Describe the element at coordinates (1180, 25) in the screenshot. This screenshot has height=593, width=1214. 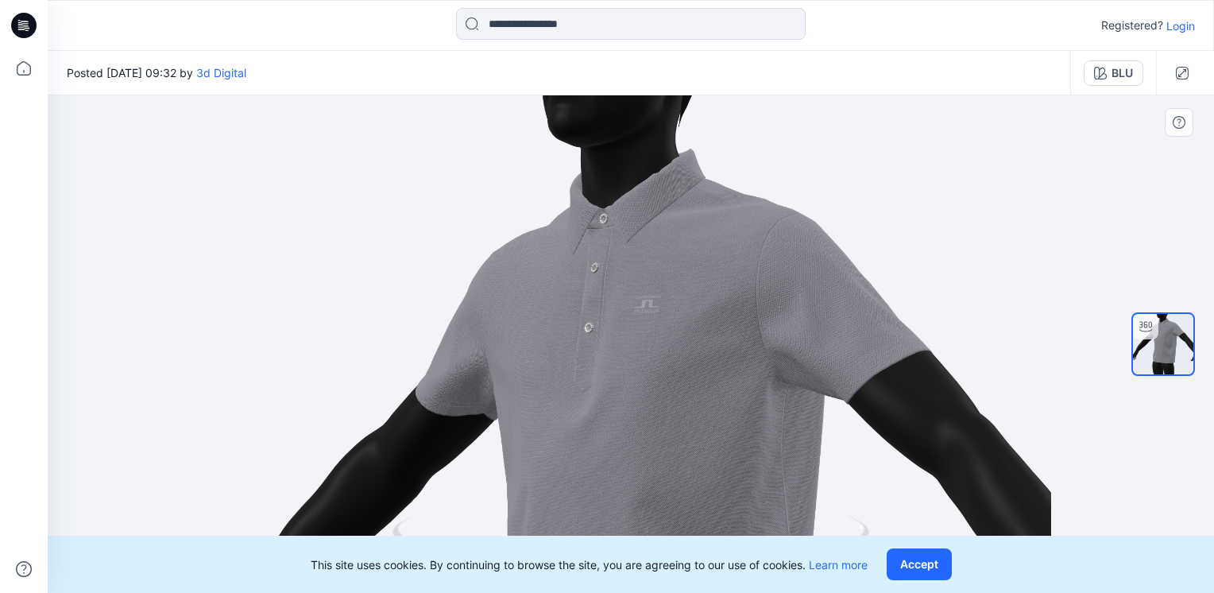
I see `p: Login` at that location.